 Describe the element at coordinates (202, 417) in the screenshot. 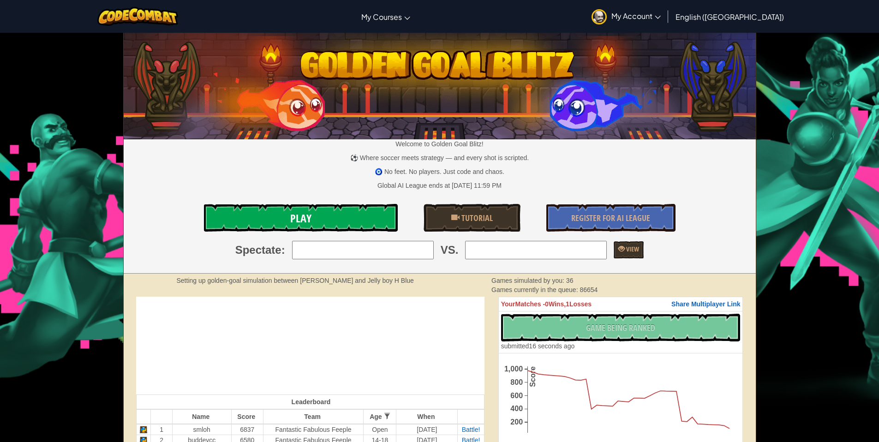

I see `th: Name` at that location.